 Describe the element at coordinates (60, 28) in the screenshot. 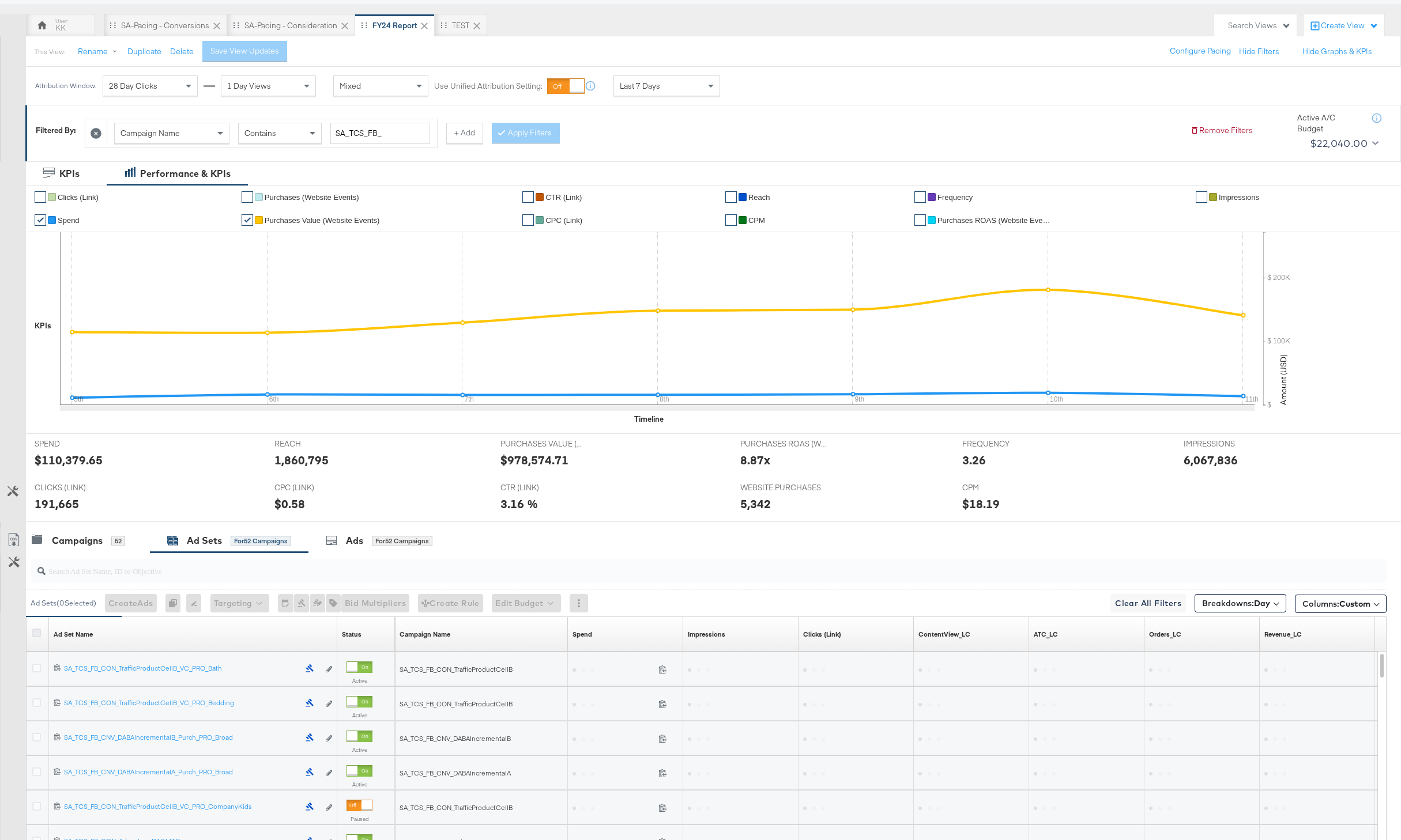

I see `div: KK` at that location.